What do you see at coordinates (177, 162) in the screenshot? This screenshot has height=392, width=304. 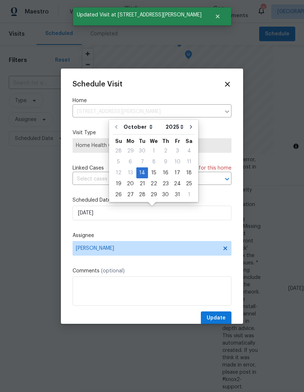 I see `div: 10` at bounding box center [177, 162].